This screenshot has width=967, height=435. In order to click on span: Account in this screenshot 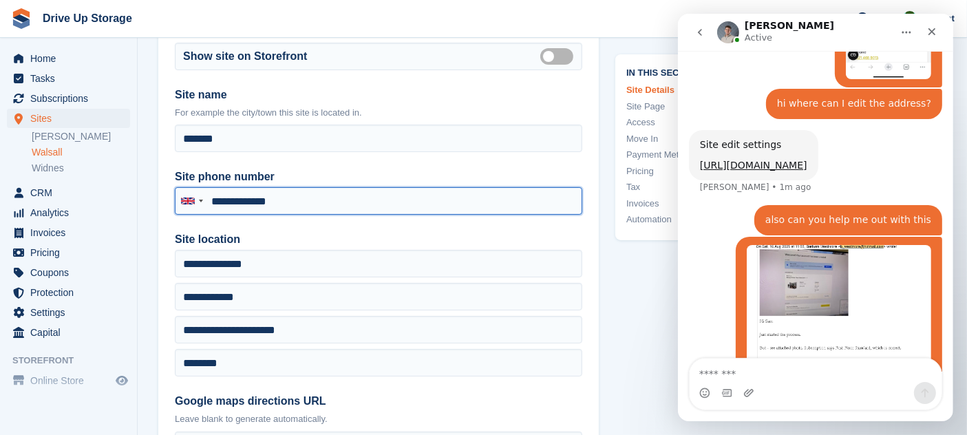, I will do `click(936, 19)`.